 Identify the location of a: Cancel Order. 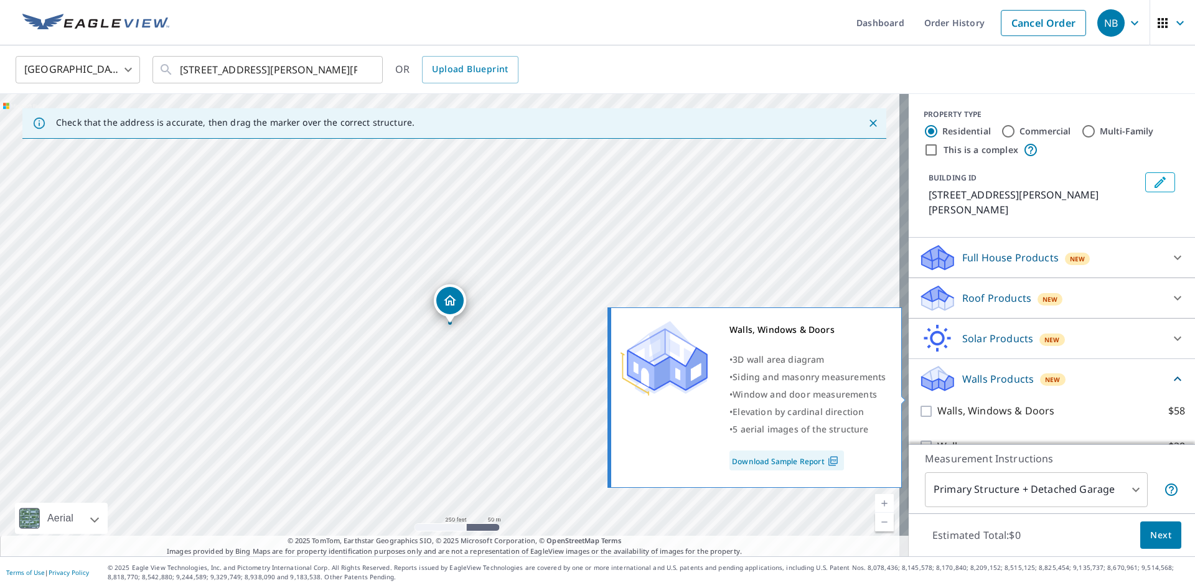
(1043, 23).